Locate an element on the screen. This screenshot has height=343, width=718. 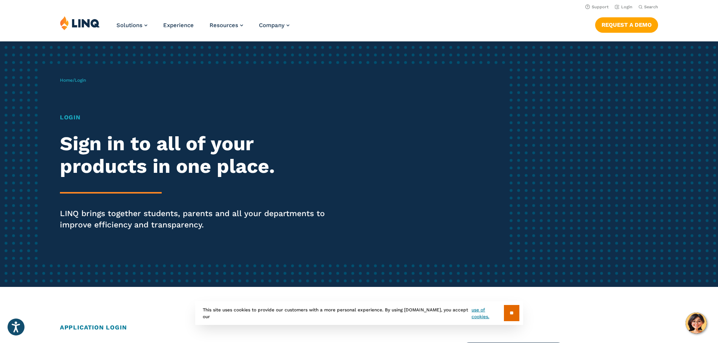
a: Support is located at coordinates (597, 7).